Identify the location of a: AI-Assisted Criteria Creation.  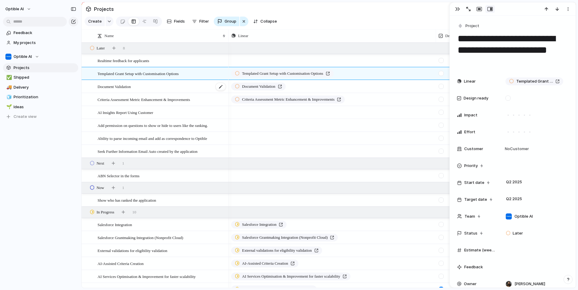
(265, 263).